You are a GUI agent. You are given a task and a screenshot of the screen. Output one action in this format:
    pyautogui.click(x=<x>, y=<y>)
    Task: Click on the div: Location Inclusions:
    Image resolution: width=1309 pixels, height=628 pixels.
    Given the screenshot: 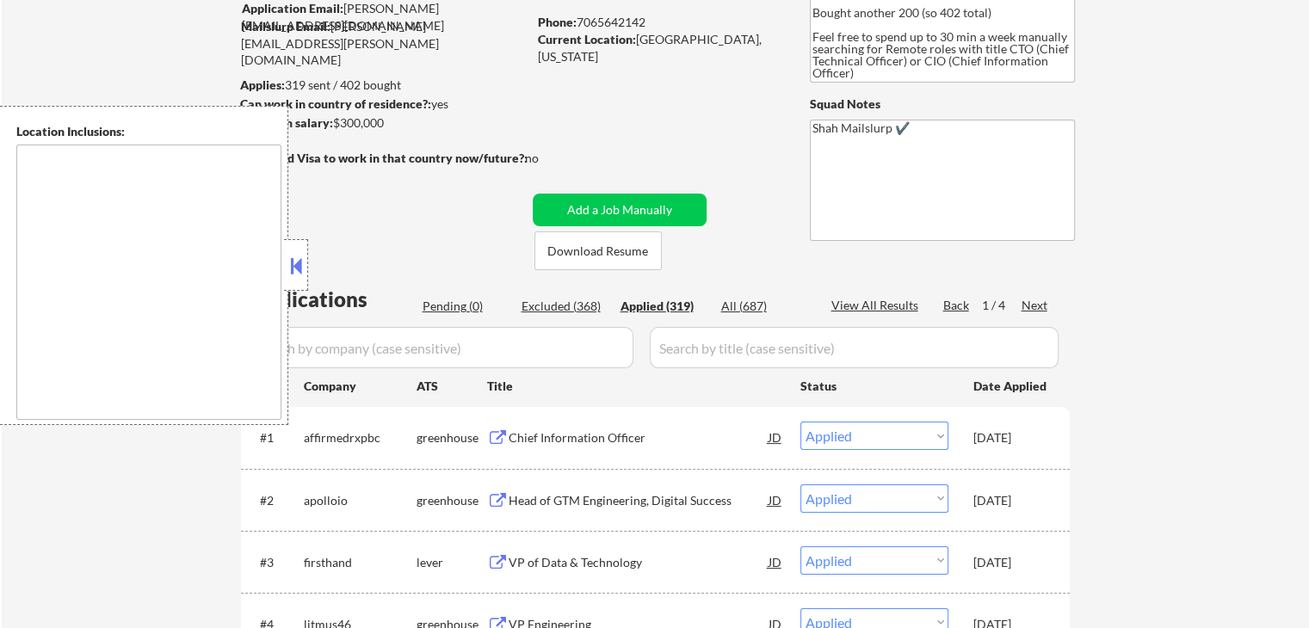 What is the action you would take?
    pyautogui.click(x=149, y=132)
    